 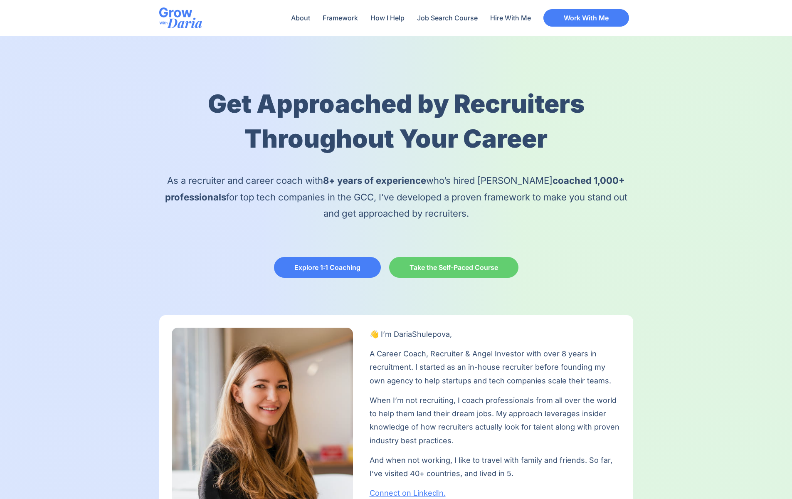 What do you see at coordinates (407, 493) in the screenshot?
I see `a: Connect on LinkedIn.` at bounding box center [407, 493].